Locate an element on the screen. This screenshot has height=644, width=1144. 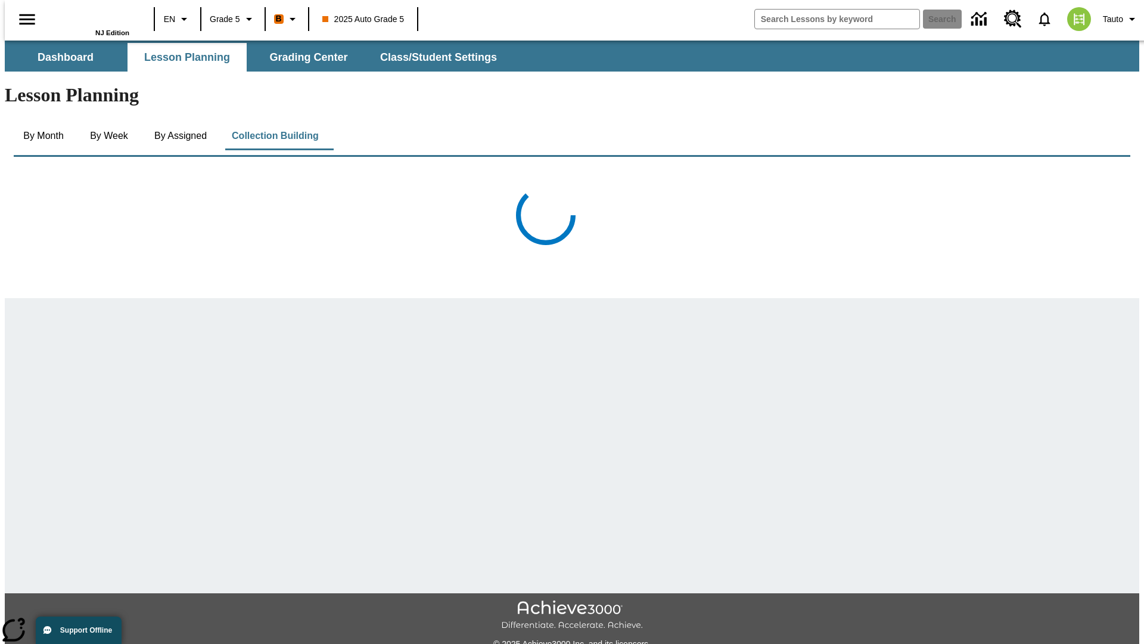
span: EN is located at coordinates (169, 19).